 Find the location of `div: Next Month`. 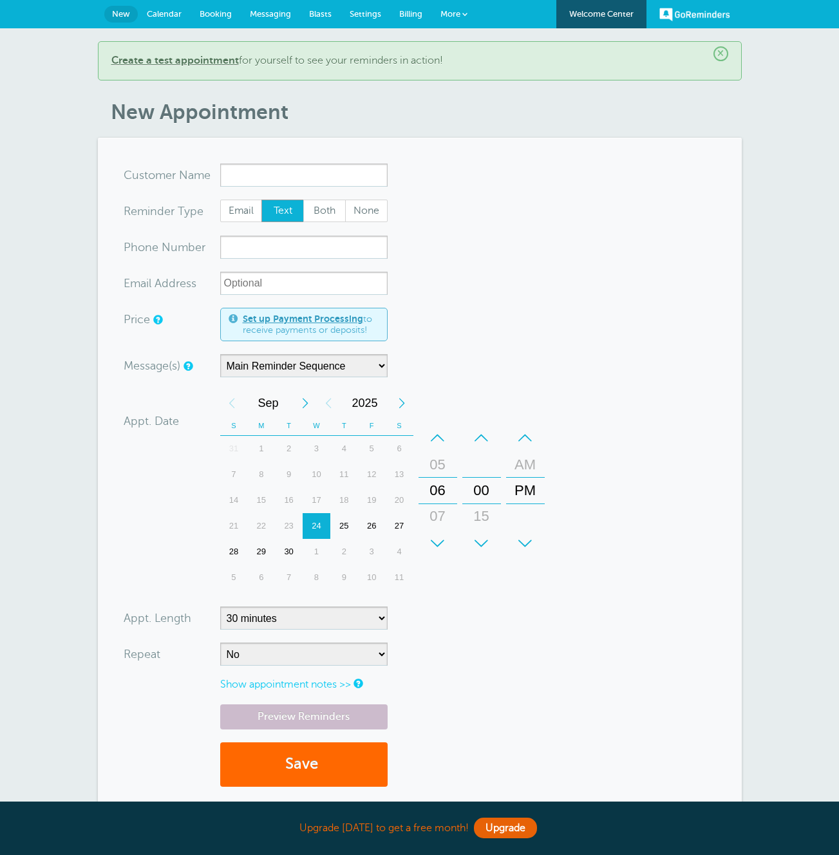

div: Next Month is located at coordinates (305, 403).